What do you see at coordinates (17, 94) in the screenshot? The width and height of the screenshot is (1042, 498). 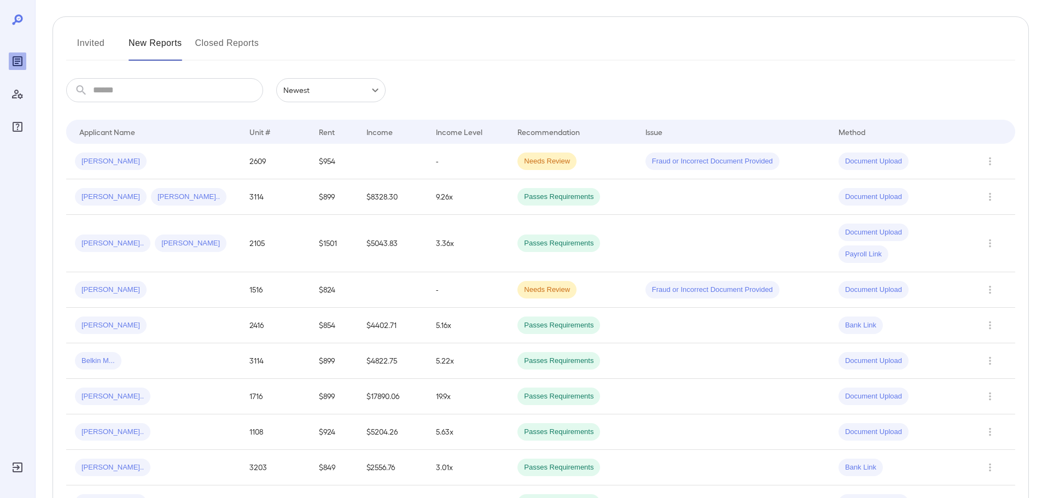 I see `div: Manage Users` at bounding box center [17, 94].